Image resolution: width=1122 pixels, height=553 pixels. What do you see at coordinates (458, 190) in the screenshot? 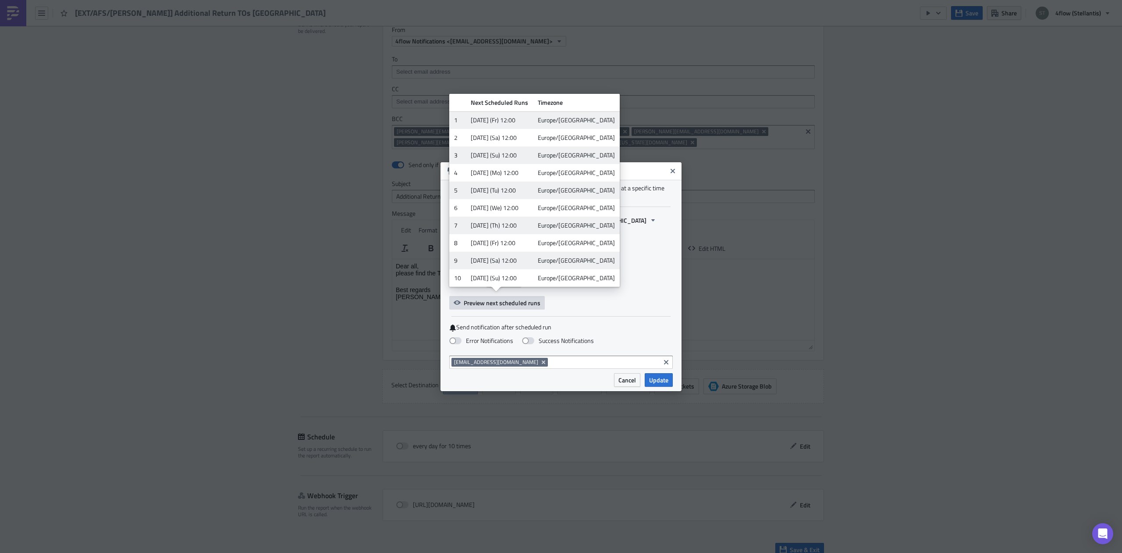
I see `td: 5` at bounding box center [458, 190].